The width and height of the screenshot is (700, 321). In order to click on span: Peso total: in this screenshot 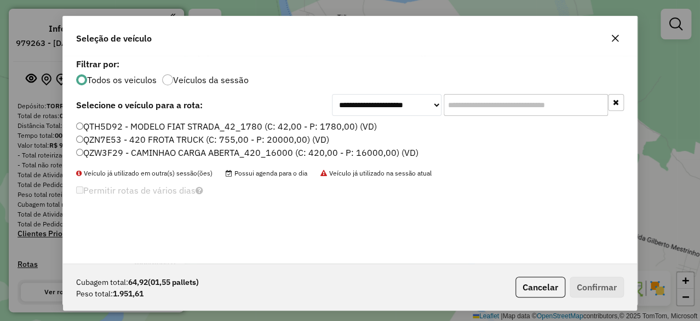, I will do `click(94, 294)`.